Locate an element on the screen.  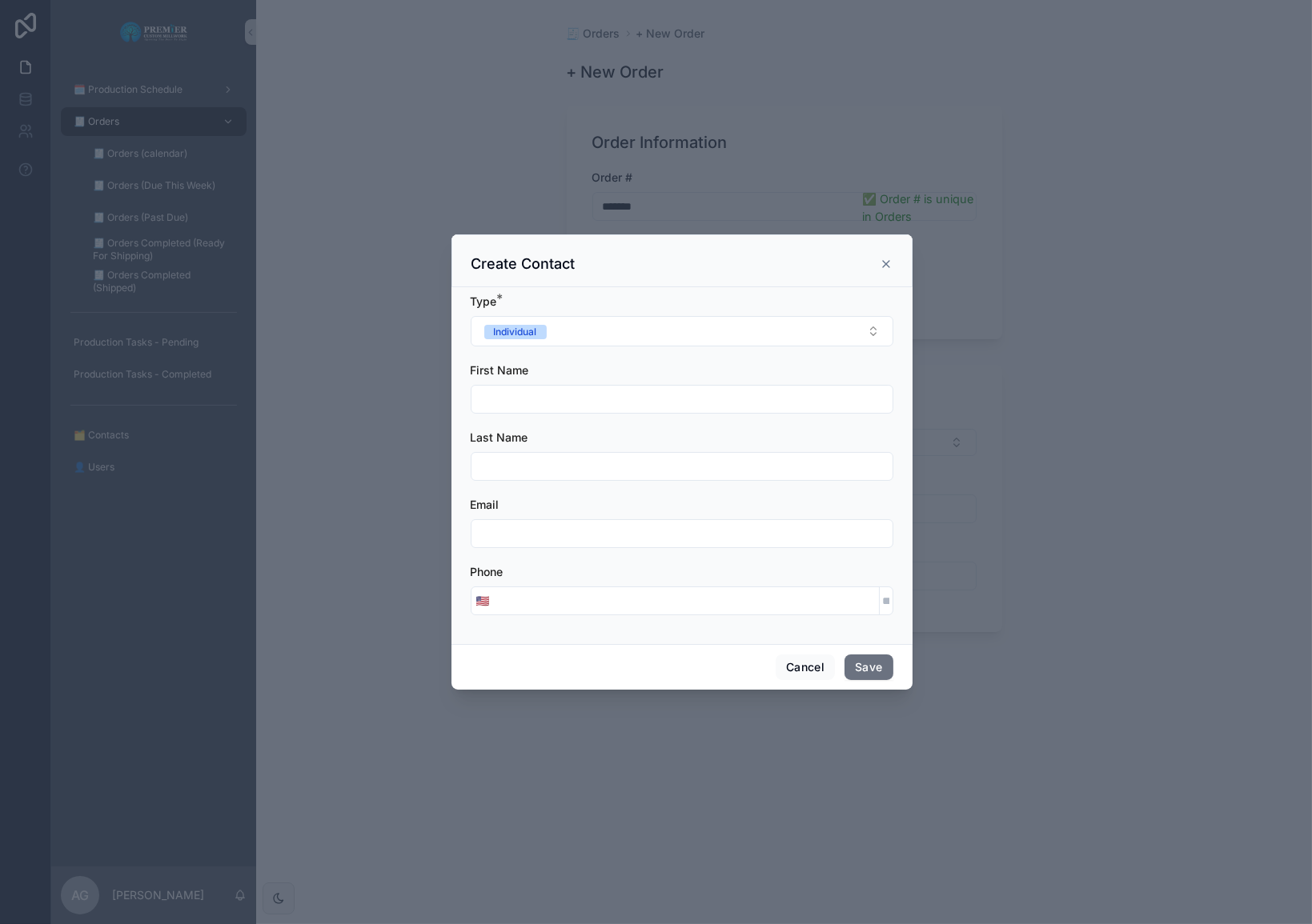
span: Last Name is located at coordinates (500, 437).